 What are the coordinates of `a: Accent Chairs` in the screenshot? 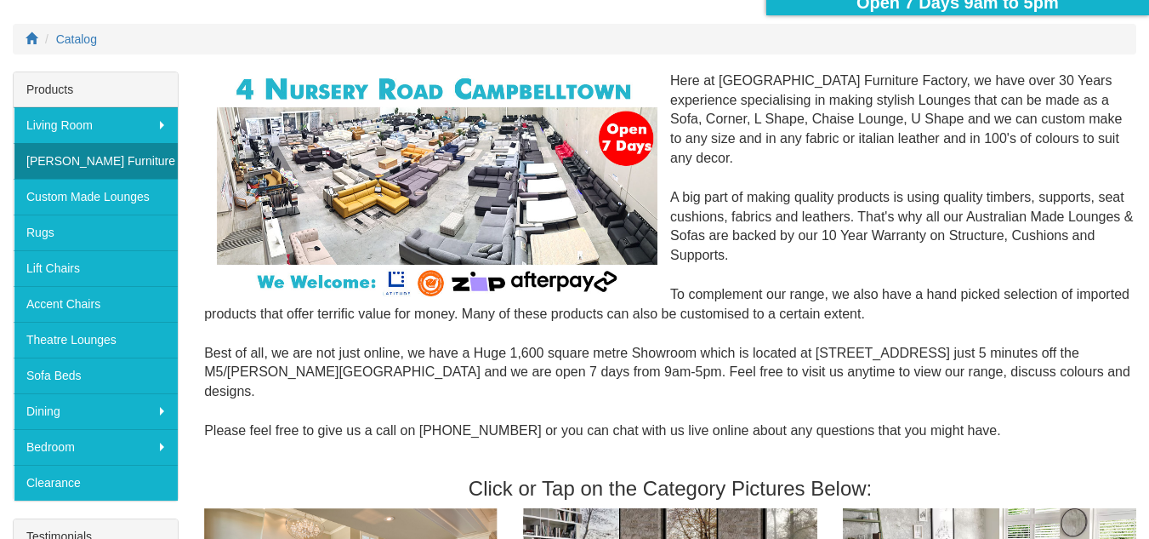 It's located at (95, 304).